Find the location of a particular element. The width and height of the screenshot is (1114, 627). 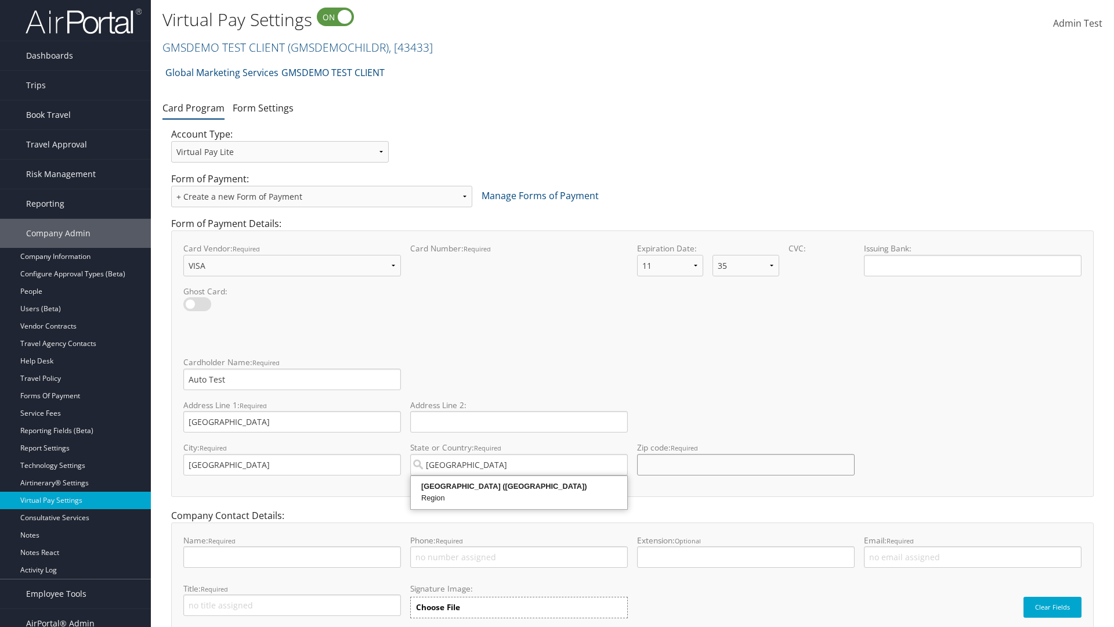

button: Clear Fields is located at coordinates (1053, 607).